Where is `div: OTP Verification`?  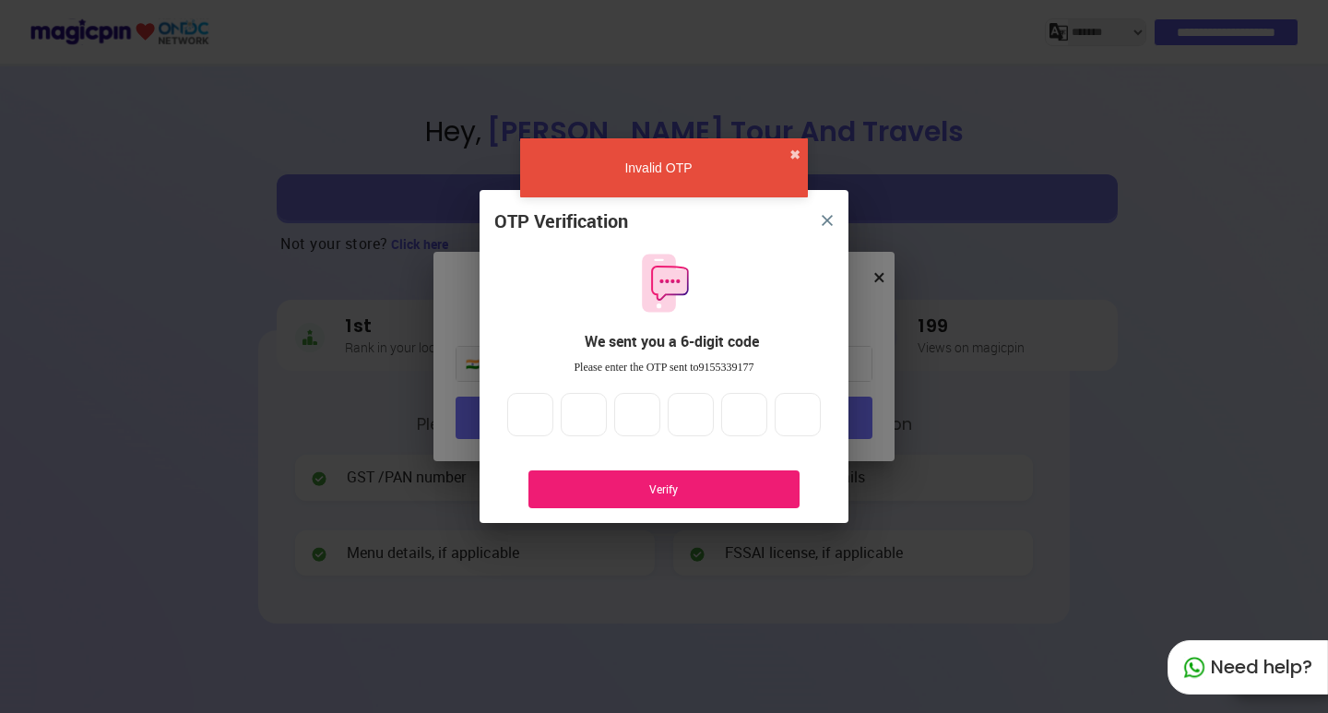
div: OTP Verification is located at coordinates (561, 221).